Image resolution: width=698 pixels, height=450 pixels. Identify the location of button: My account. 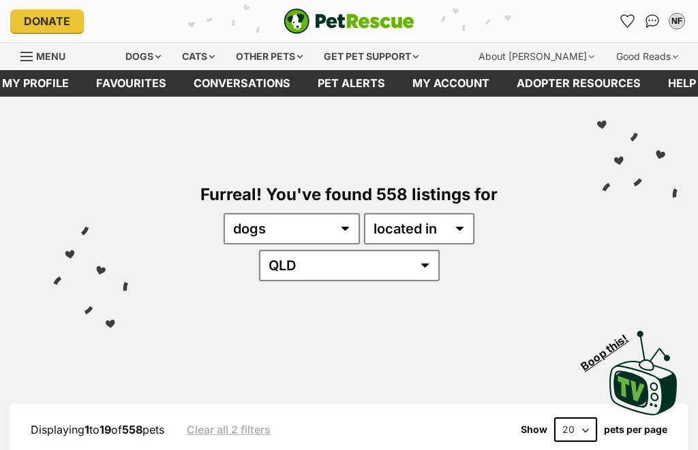
(676, 21).